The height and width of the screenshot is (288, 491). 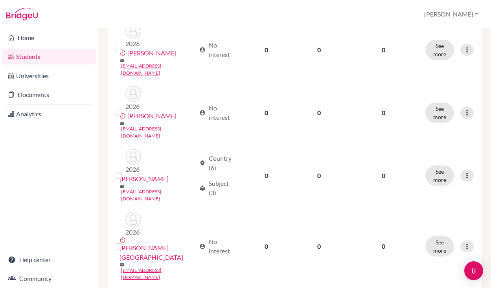 I want to click on a: Documents, so click(x=49, y=95).